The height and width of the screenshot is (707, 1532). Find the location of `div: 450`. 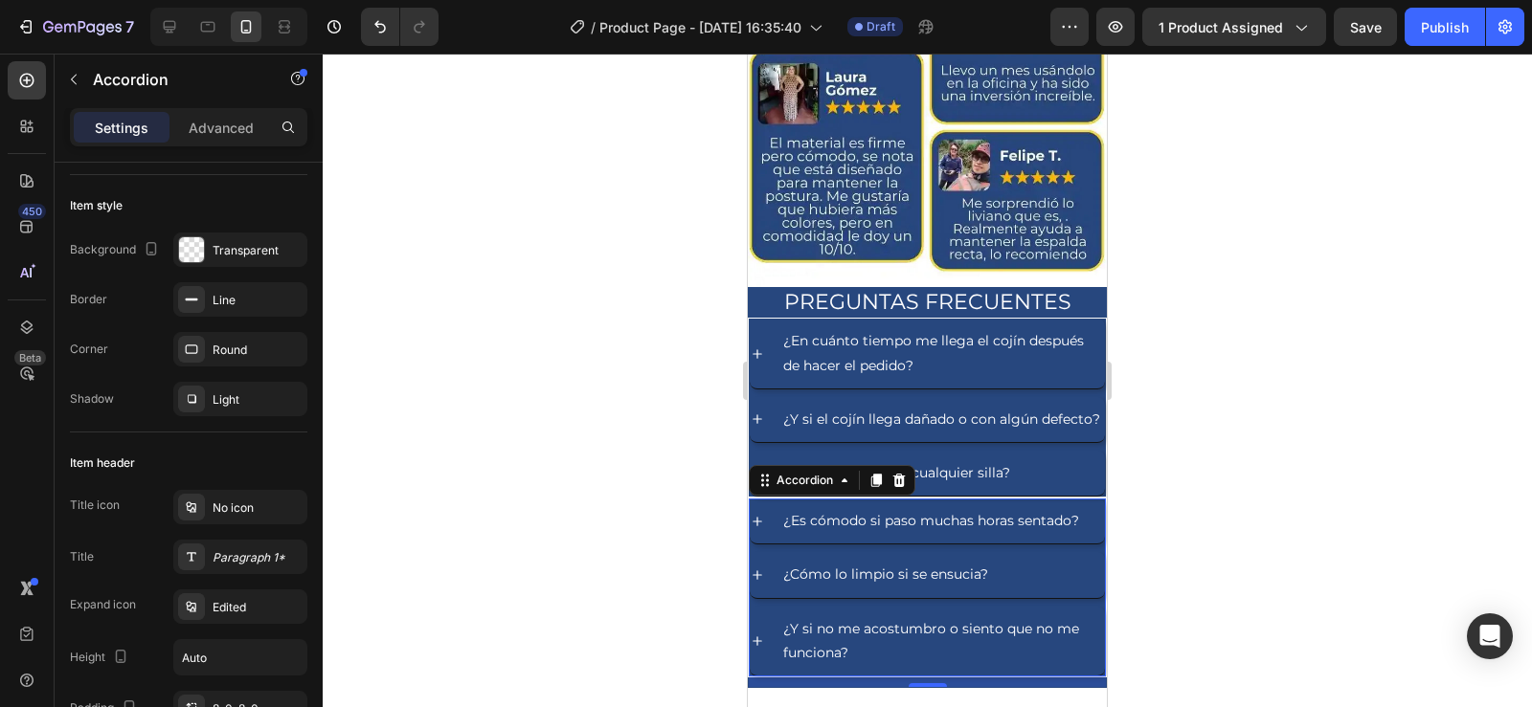

div: 450 is located at coordinates (32, 212).